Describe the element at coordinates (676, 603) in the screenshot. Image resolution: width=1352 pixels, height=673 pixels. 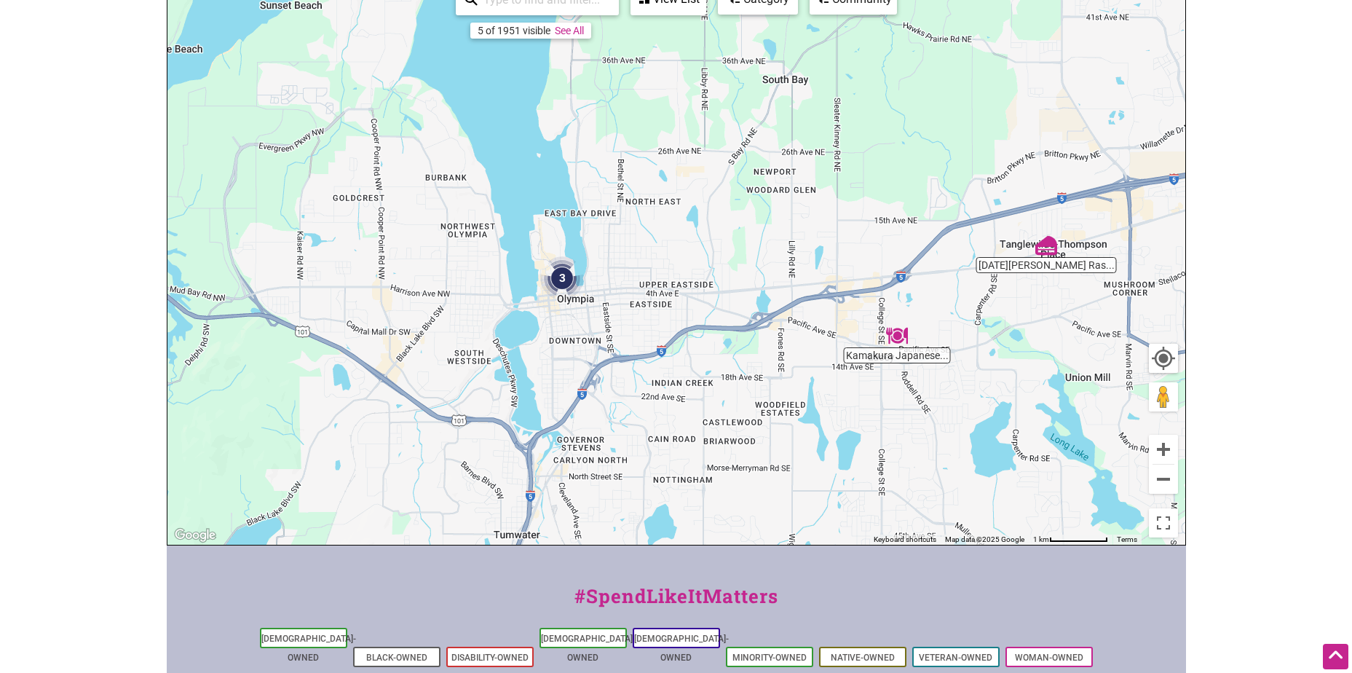
I see `div: #SpendLikeItMatters` at that location.